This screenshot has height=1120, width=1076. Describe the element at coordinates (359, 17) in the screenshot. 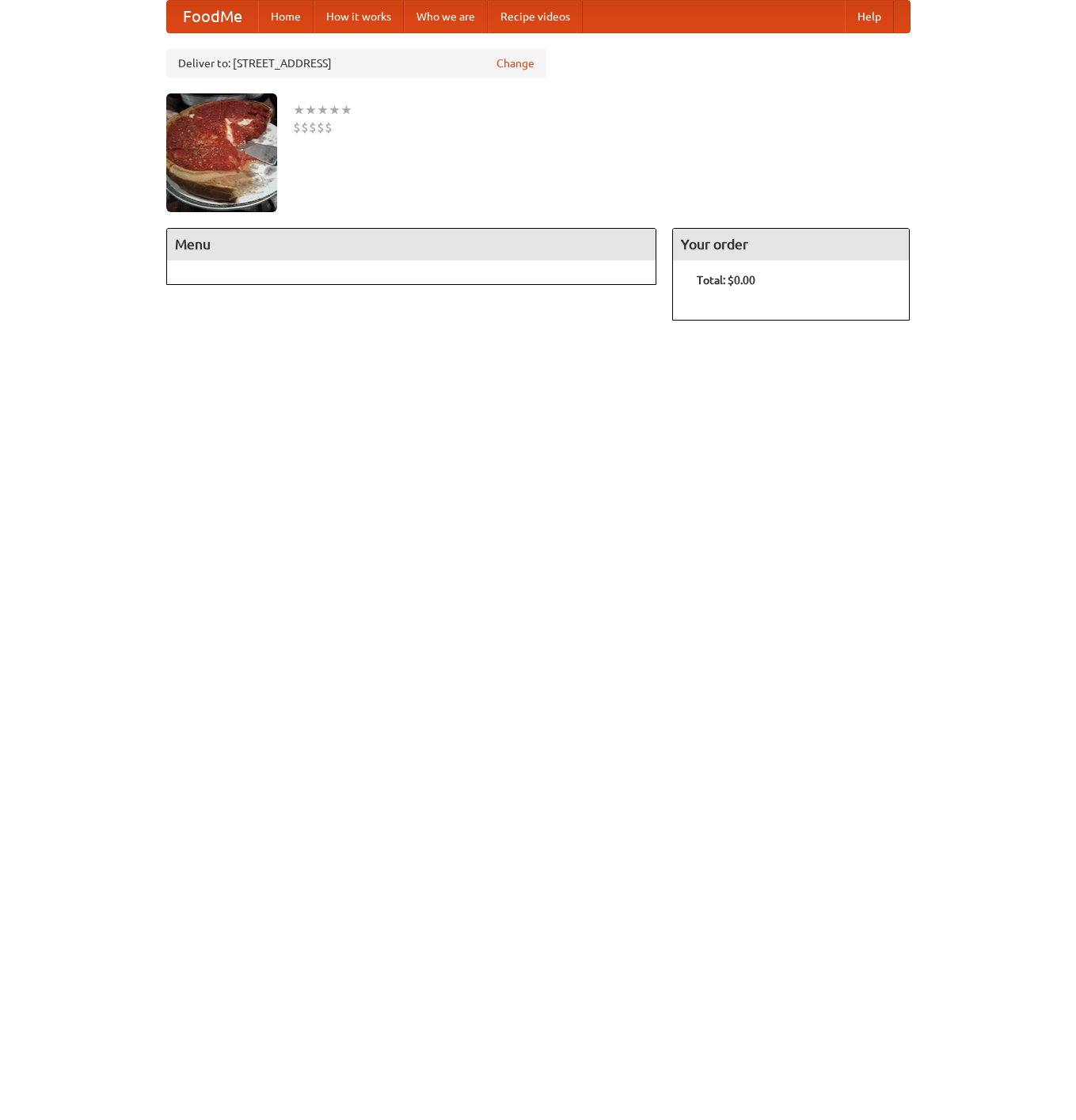

I see `a: How it works` at that location.